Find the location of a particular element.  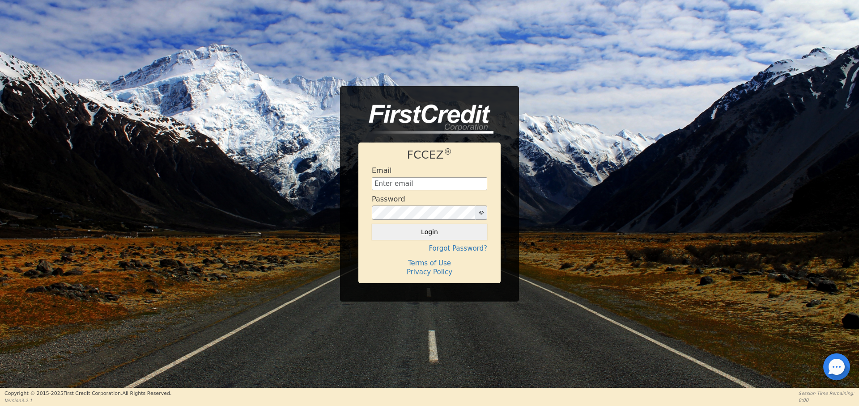

p: 0:00 is located at coordinates (826, 400).